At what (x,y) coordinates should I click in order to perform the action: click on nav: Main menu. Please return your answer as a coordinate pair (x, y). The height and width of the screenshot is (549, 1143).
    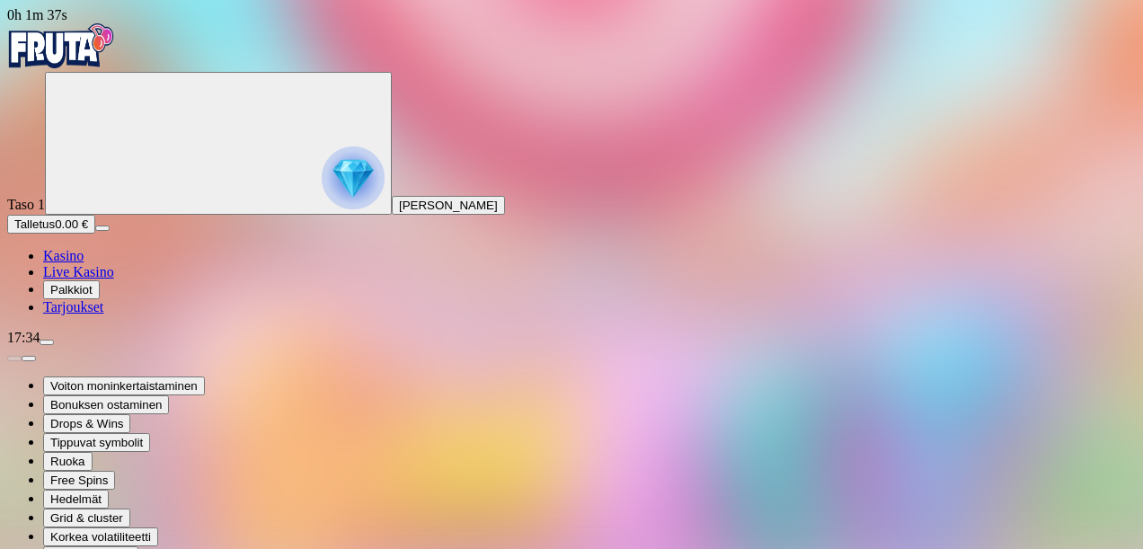
    Looking at the image, I should click on (572, 281).